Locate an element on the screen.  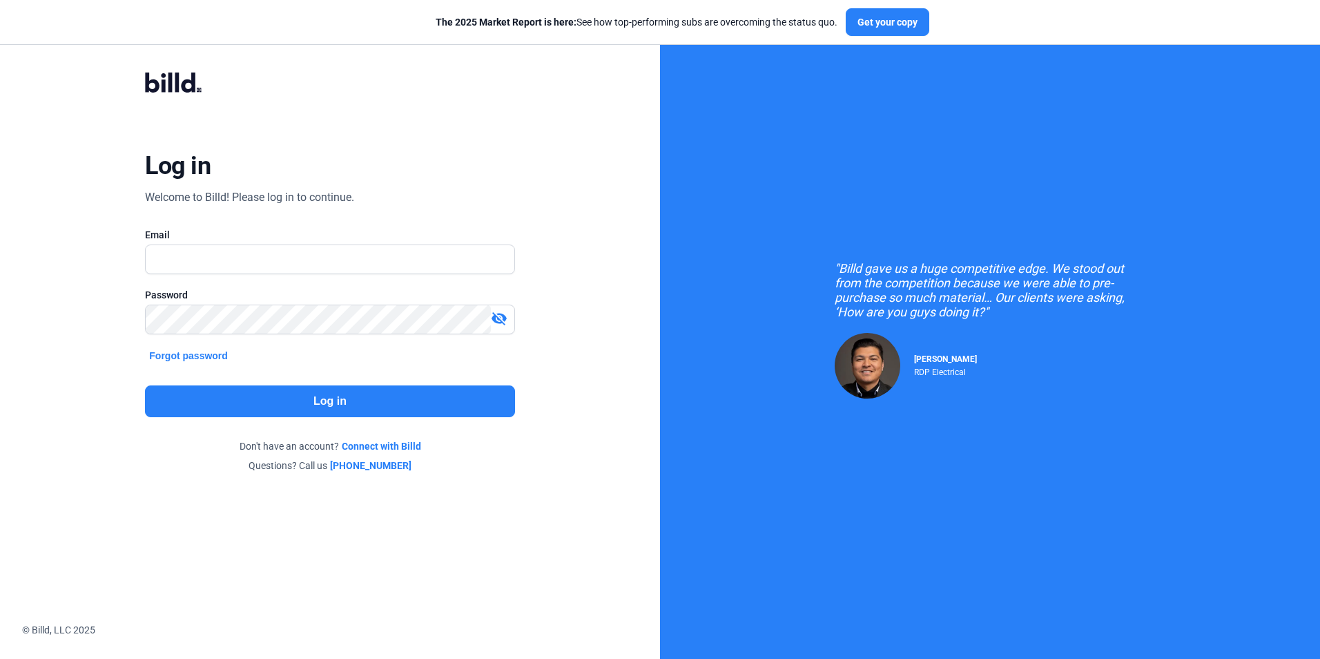
div: Welcome to Billd! Please log in to continue. is located at coordinates (249, 197).